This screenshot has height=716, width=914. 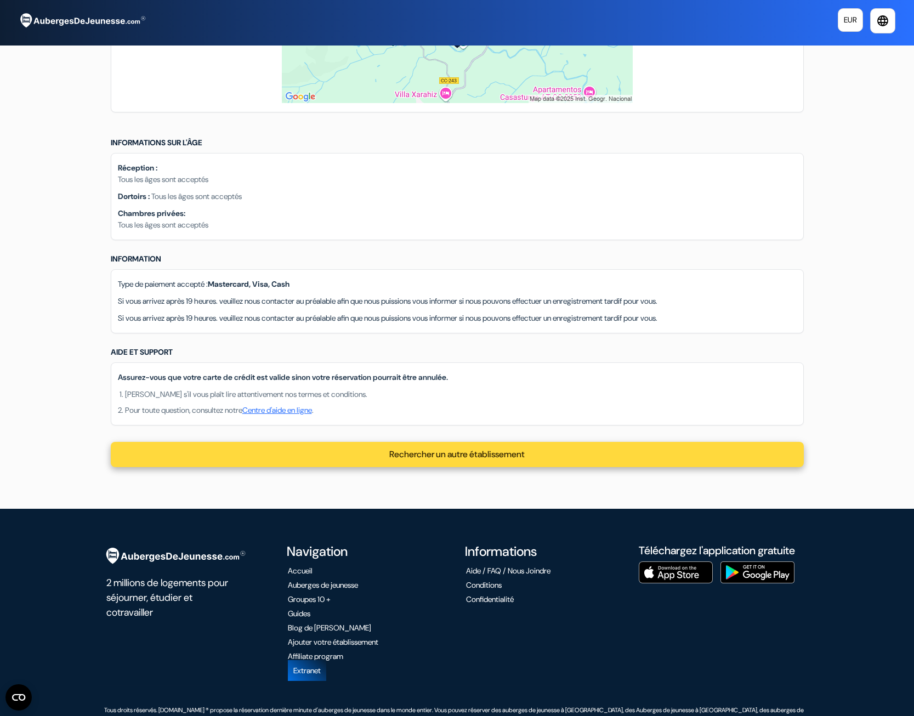 I want to click on a: Extranet, so click(x=307, y=670).